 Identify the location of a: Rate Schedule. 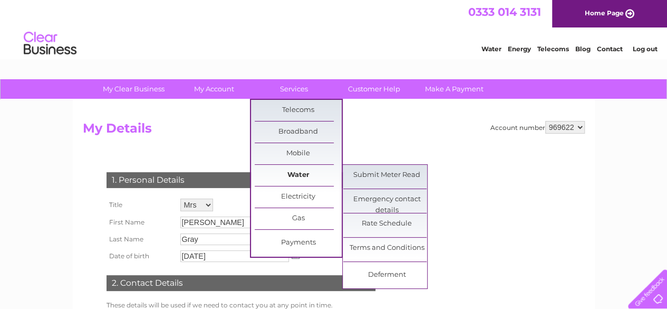
(387, 224).